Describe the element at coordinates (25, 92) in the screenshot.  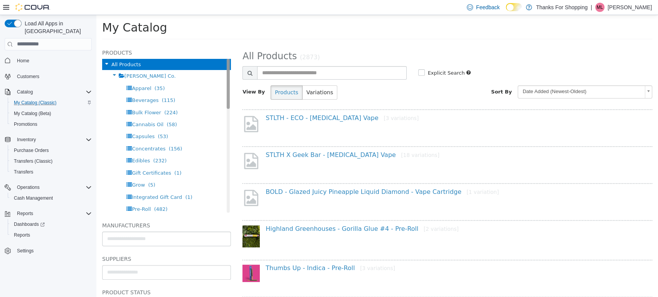
I see `button: Catalog` at that location.